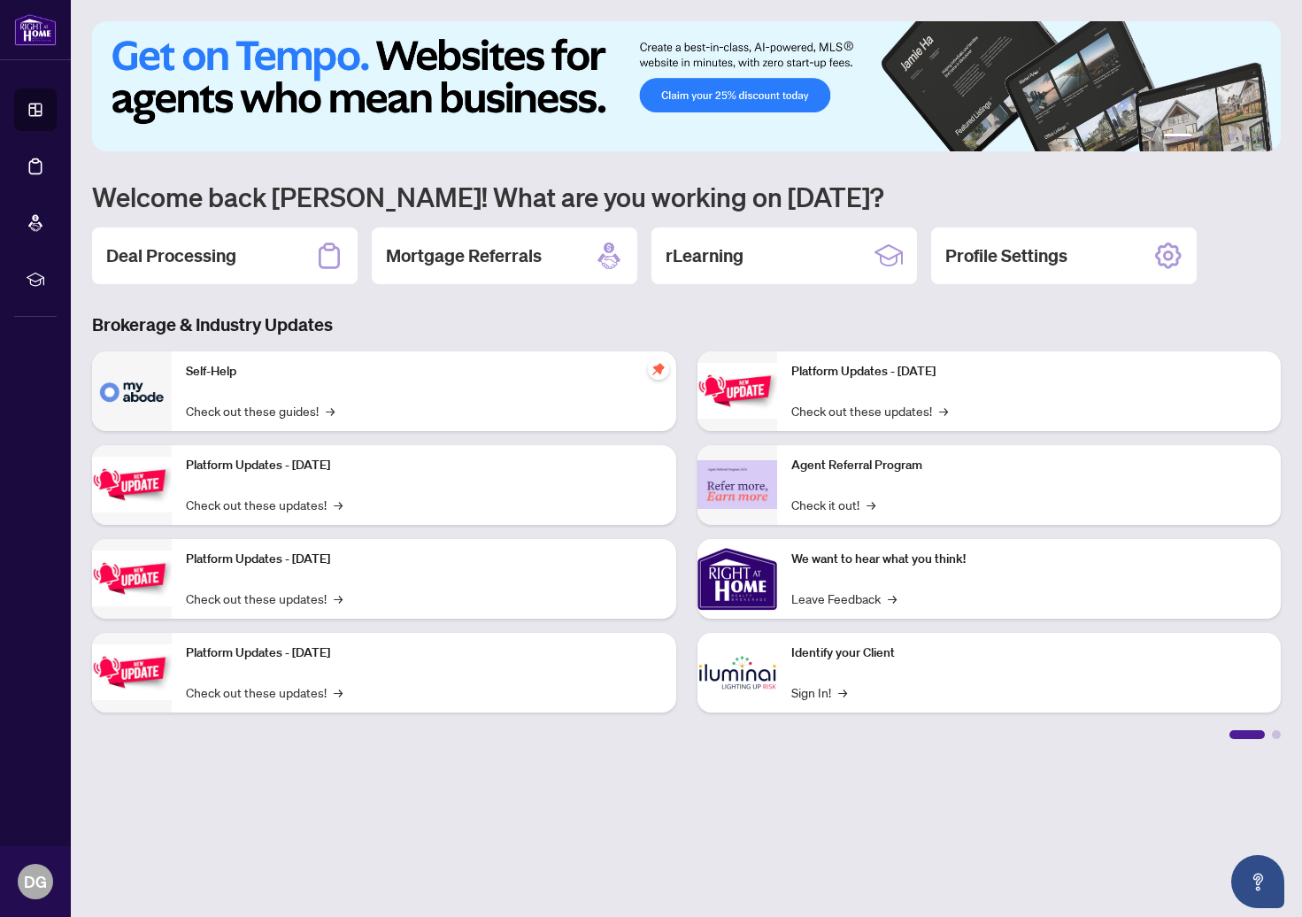 Image resolution: width=1302 pixels, height=917 pixels. I want to click on button: 6, so click(1260, 137).